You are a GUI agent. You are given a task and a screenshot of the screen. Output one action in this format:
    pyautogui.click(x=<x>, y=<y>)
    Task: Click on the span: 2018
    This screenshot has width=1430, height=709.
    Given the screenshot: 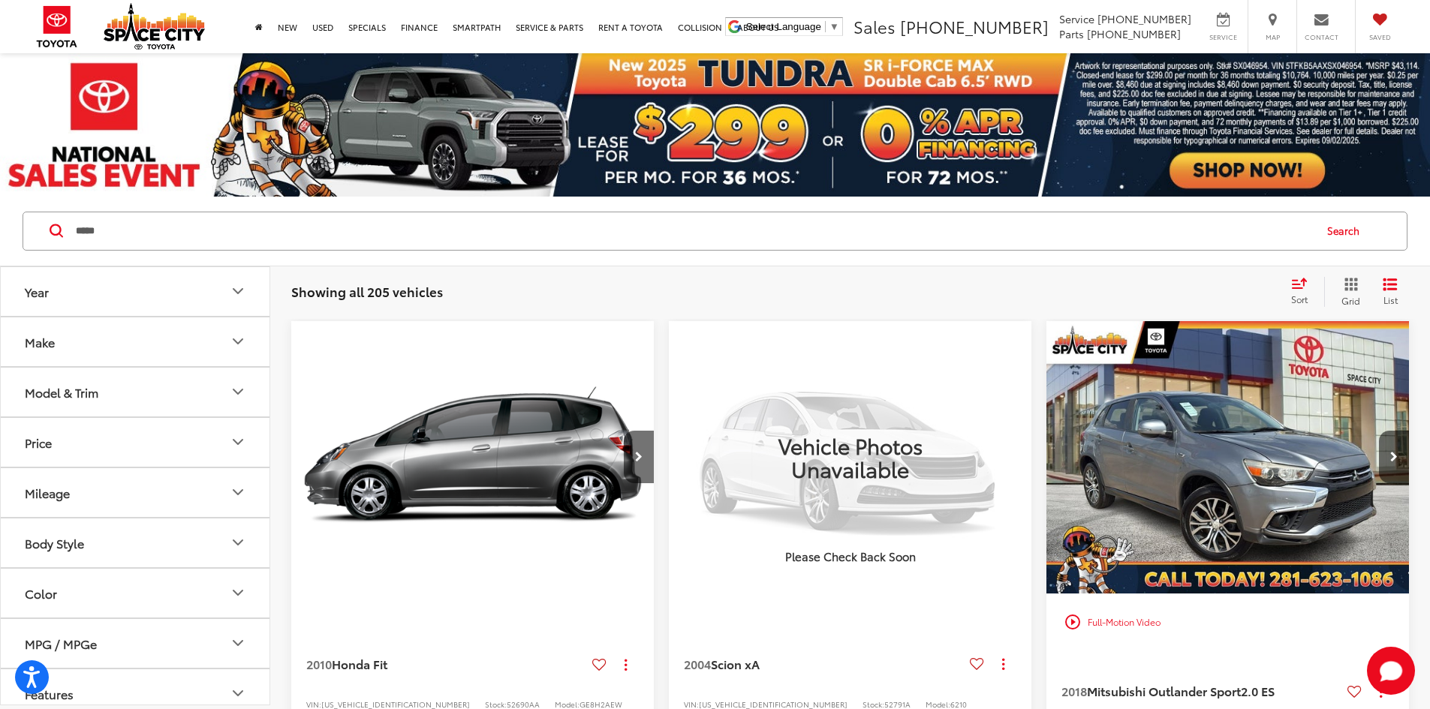 What is the action you would take?
    pyautogui.click(x=1074, y=691)
    